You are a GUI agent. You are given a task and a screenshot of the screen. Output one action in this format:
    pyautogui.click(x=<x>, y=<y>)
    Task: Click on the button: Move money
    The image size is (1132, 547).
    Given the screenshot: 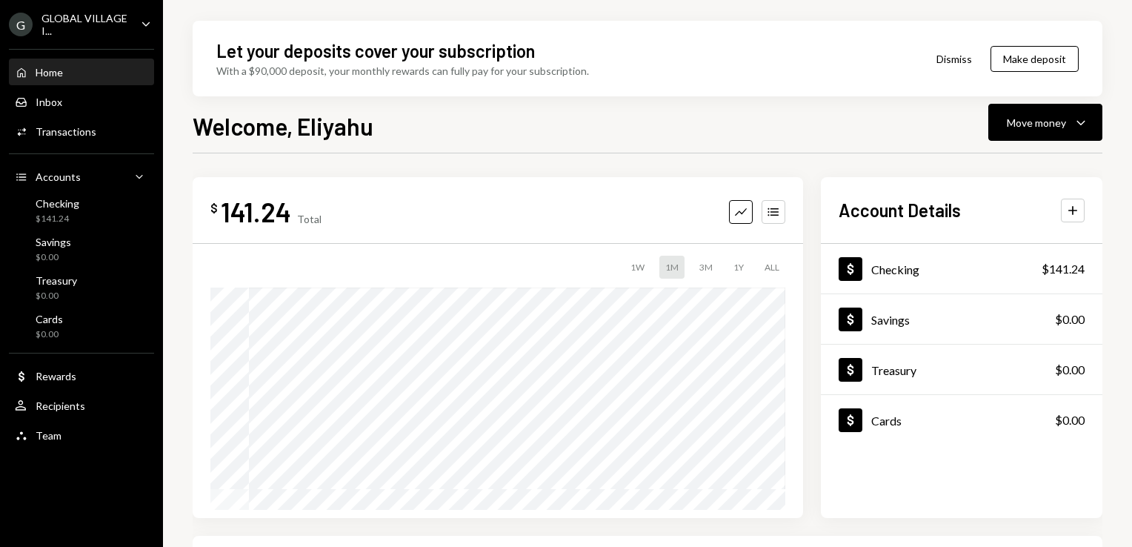 What is the action you would take?
    pyautogui.click(x=1045, y=122)
    